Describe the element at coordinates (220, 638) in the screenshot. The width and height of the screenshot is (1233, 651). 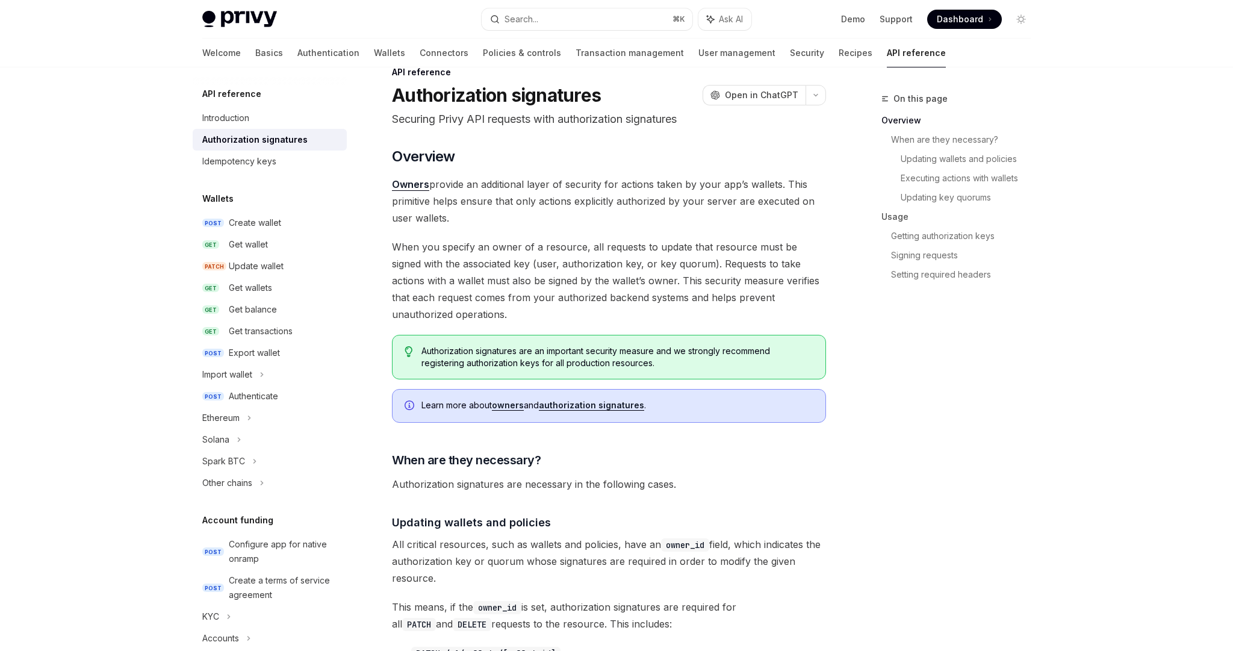
I see `div: Accounts` at that location.